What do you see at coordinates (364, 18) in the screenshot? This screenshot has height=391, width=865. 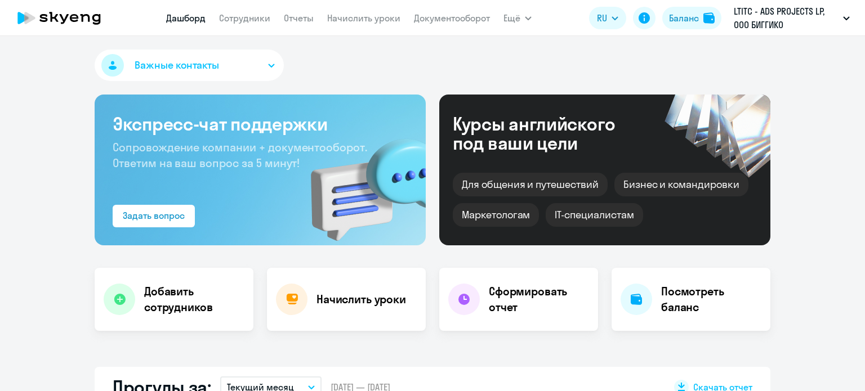 I see `a: Начислить уроки` at bounding box center [364, 18].